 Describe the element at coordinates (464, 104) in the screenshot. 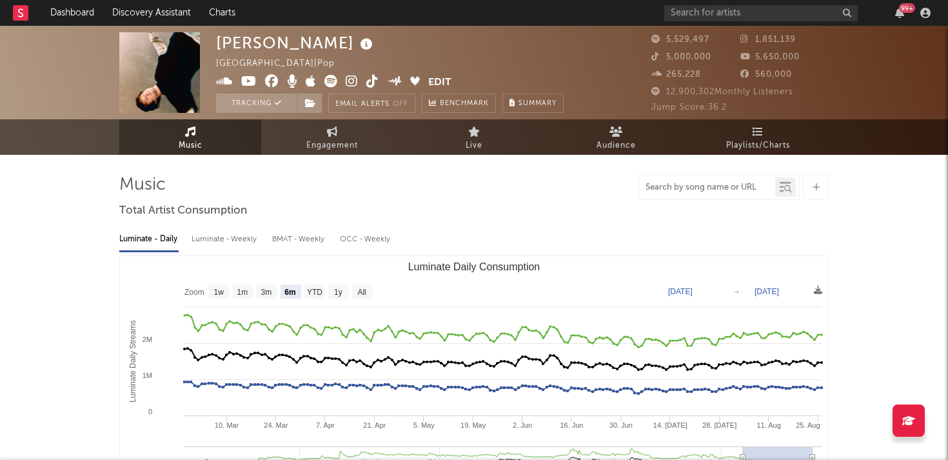

I see `span: Benchmark` at that location.